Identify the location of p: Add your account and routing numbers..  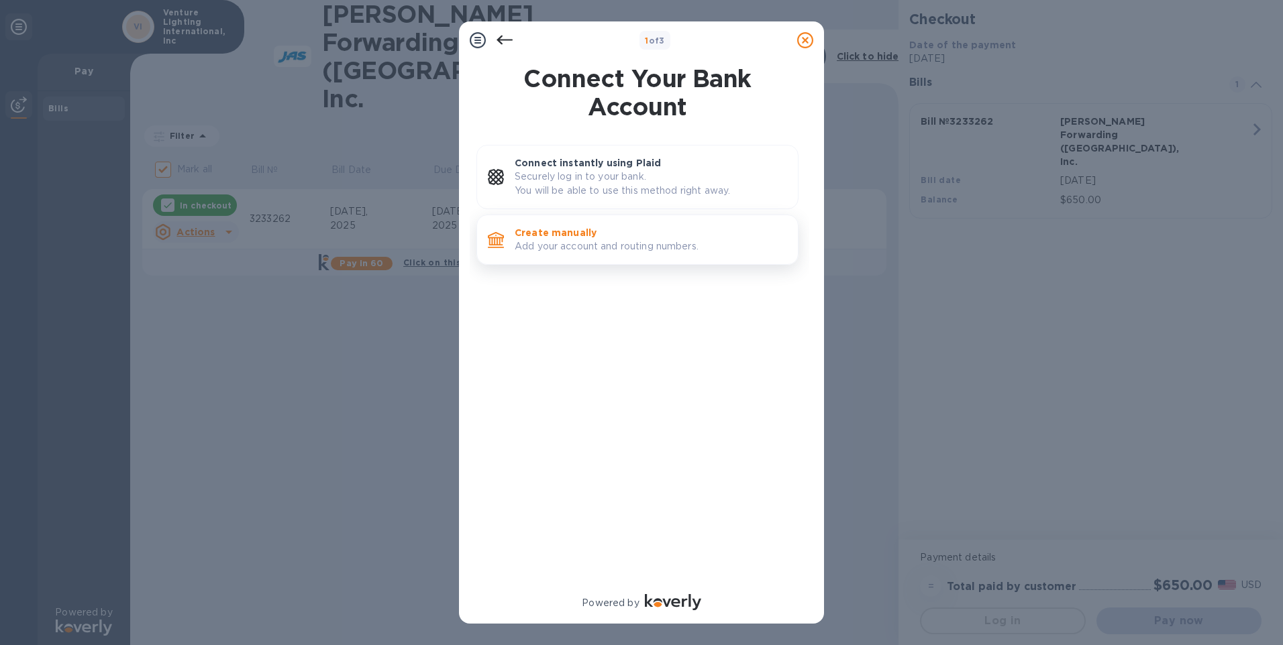
(651, 246).